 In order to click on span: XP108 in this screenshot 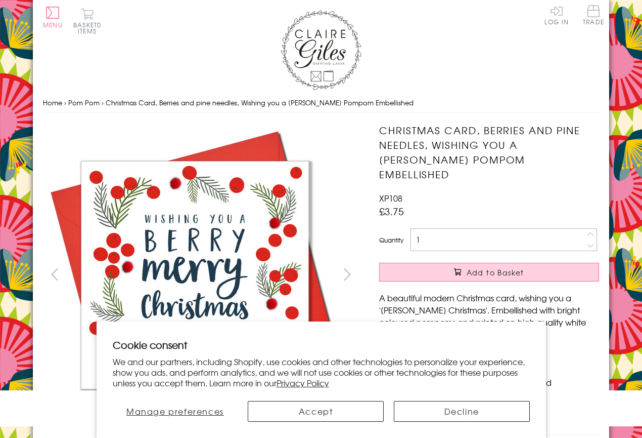, I will do `click(391, 198)`.